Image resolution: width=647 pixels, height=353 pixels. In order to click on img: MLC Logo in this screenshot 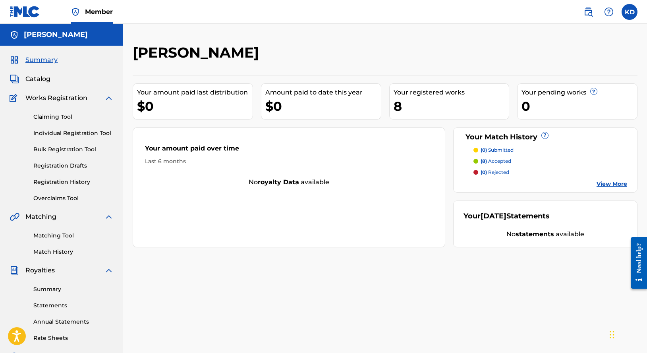, I will do `click(25, 12)`.